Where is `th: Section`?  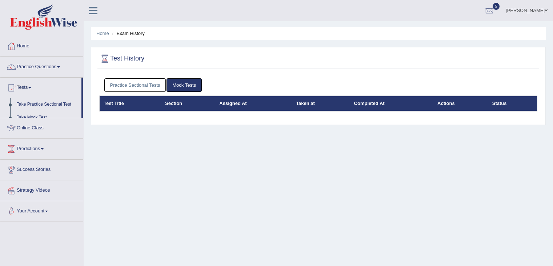 th: Section is located at coordinates (188, 103).